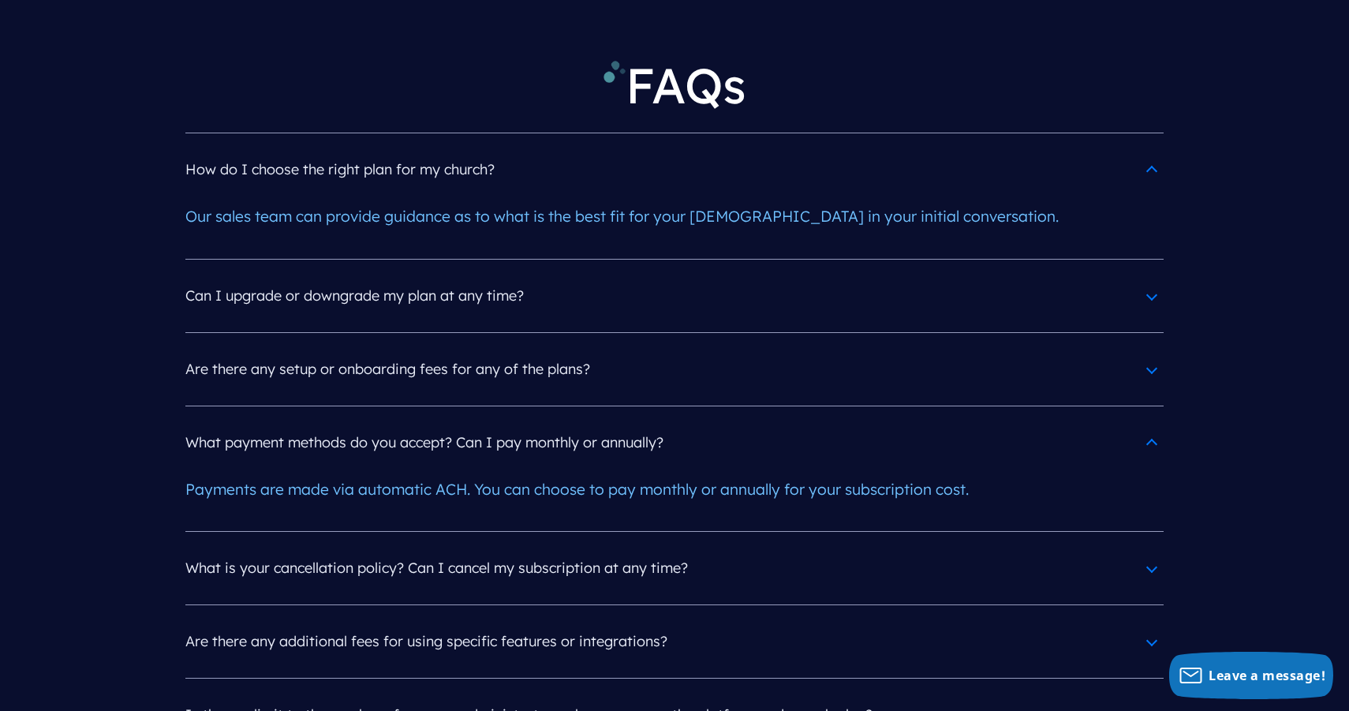  Describe the element at coordinates (674, 568) in the screenshot. I see `h4: What is your cancellation policy? Can I cancel my subscription at any time?` at that location.